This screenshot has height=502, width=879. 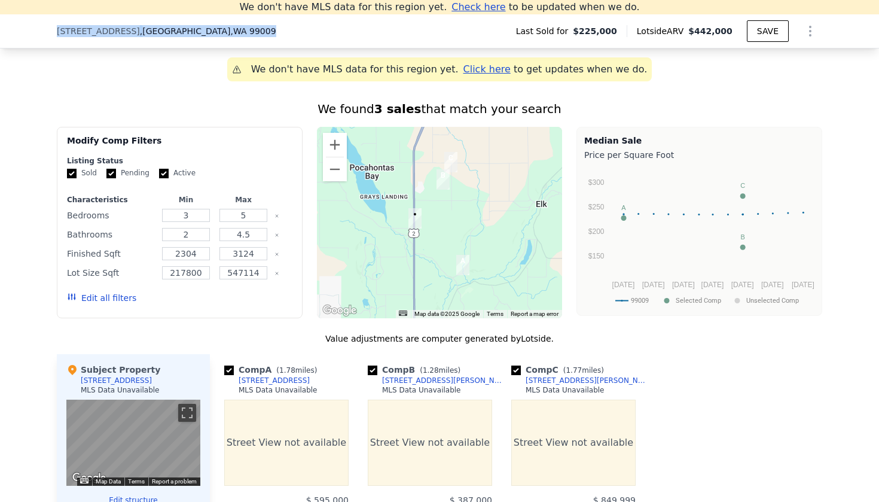 What do you see at coordinates (698, 300) in the screenshot?
I see `text: Selected Comp` at bounding box center [698, 300].